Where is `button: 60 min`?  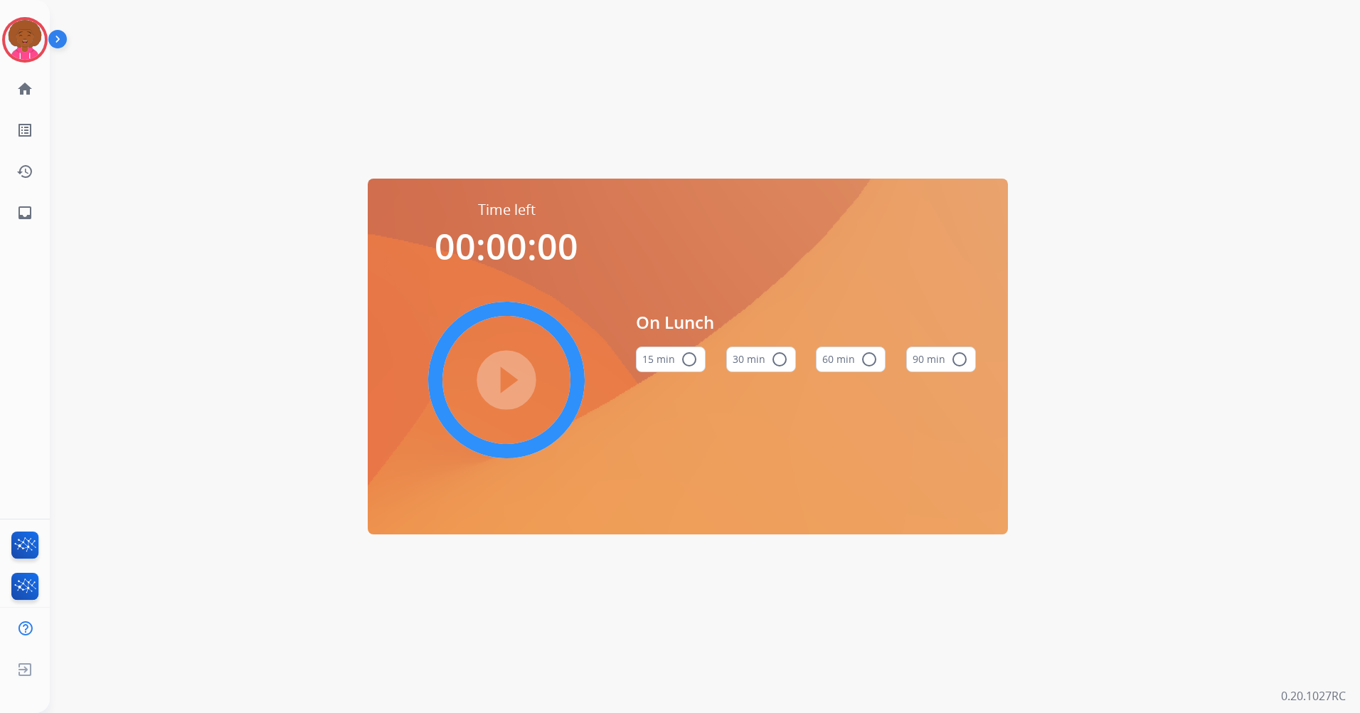
button: 60 min is located at coordinates (851, 359).